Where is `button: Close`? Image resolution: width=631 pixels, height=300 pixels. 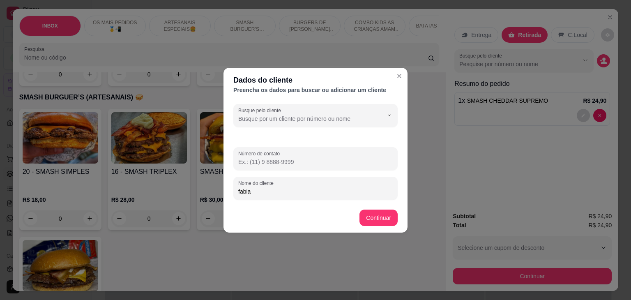 button: Close is located at coordinates (399, 76).